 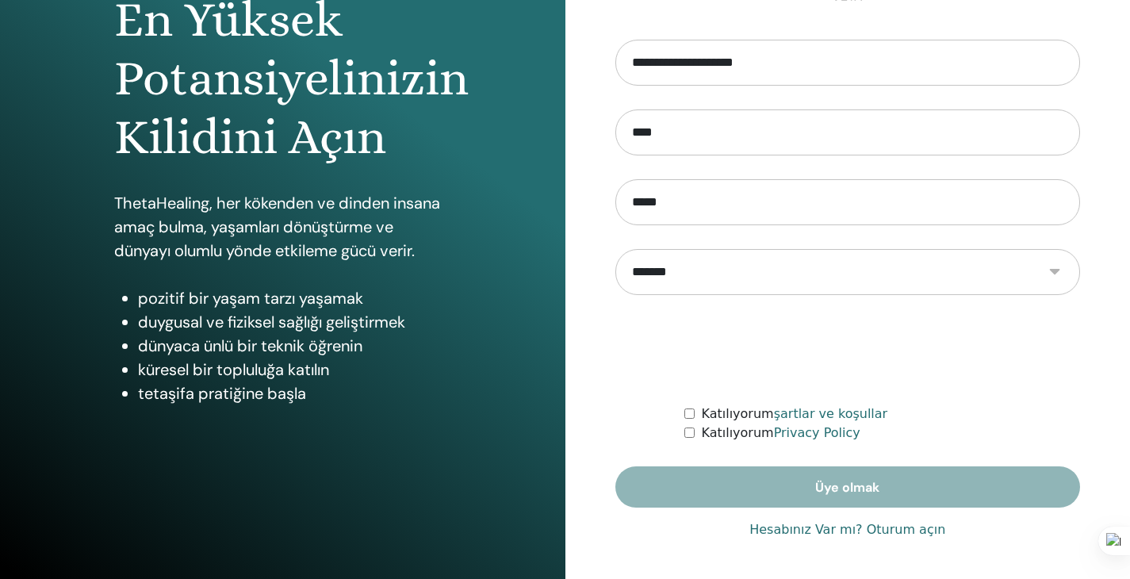 What do you see at coordinates (294, 393) in the screenshot?
I see `li: tetaşifa pratiğine başla` at bounding box center [294, 393].